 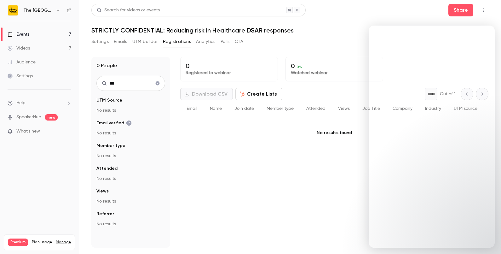 I want to click on span: Referrer, so click(x=105, y=214).